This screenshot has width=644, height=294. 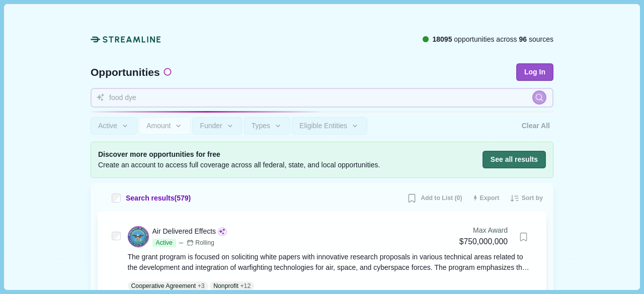 I want to click on button: Export results to CSV (250 max), so click(x=486, y=198).